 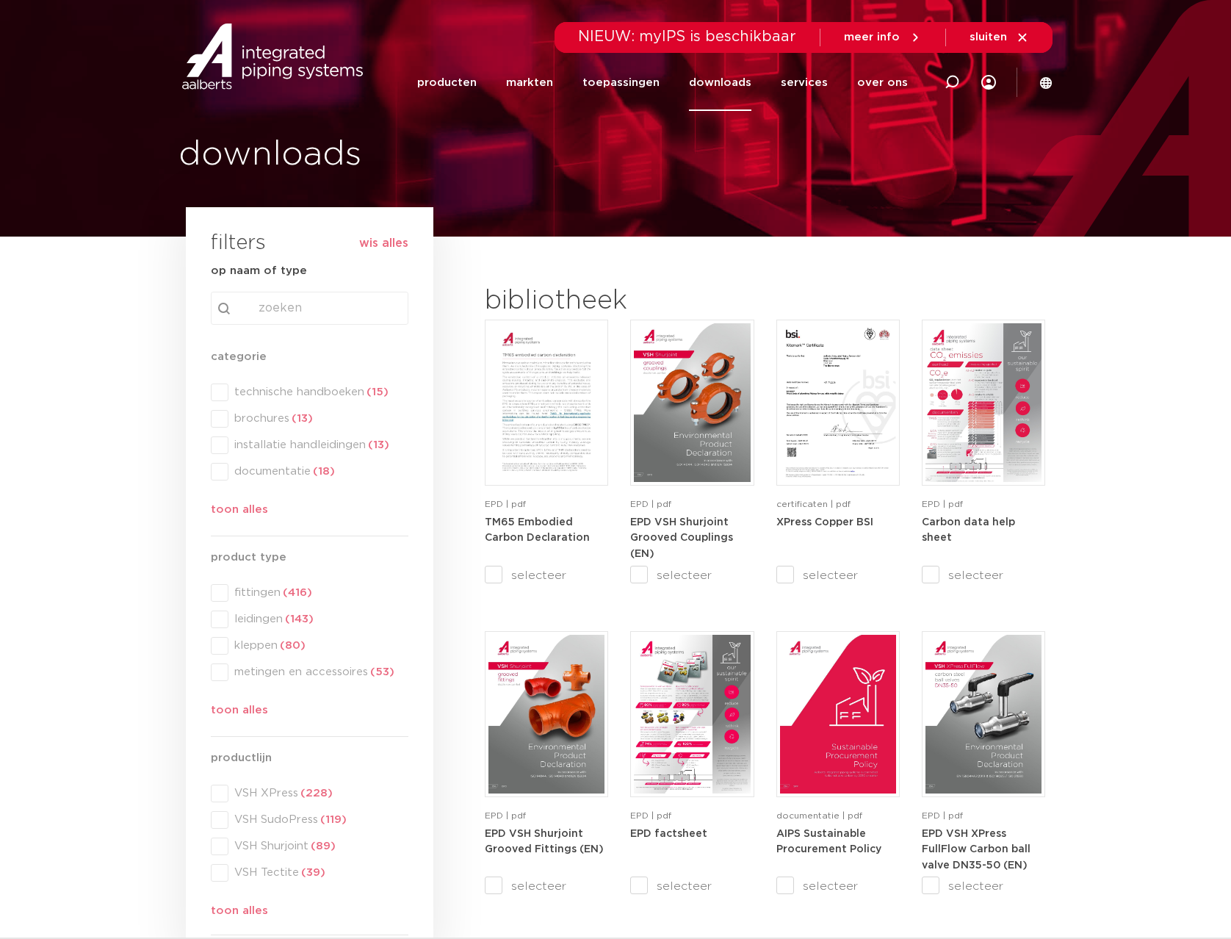 What do you see at coordinates (804, 82) in the screenshot?
I see `a: services` at bounding box center [804, 82].